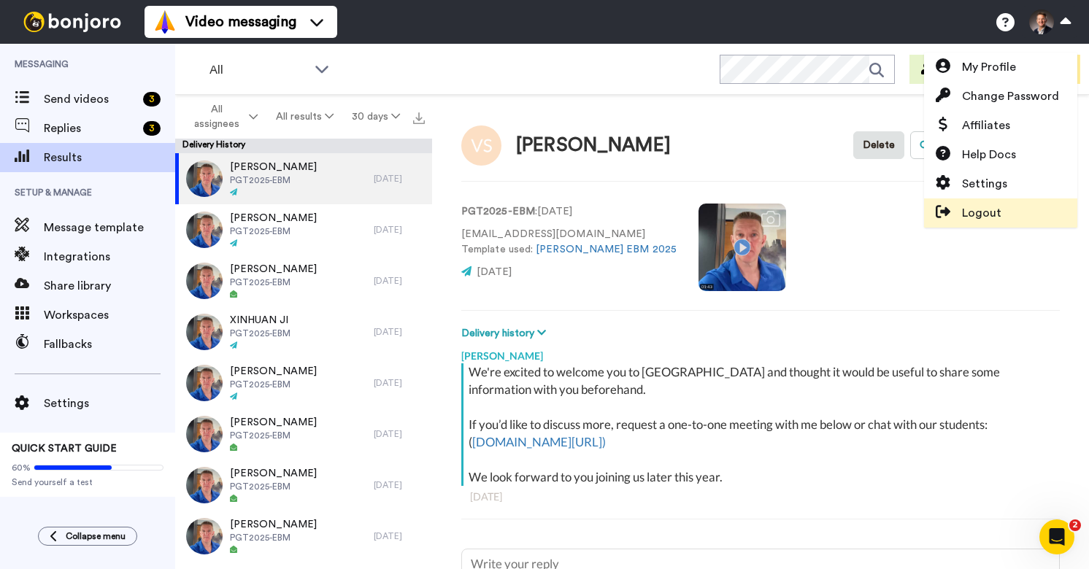  What do you see at coordinates (1001, 67) in the screenshot?
I see `a: My Profile` at bounding box center [1001, 67].